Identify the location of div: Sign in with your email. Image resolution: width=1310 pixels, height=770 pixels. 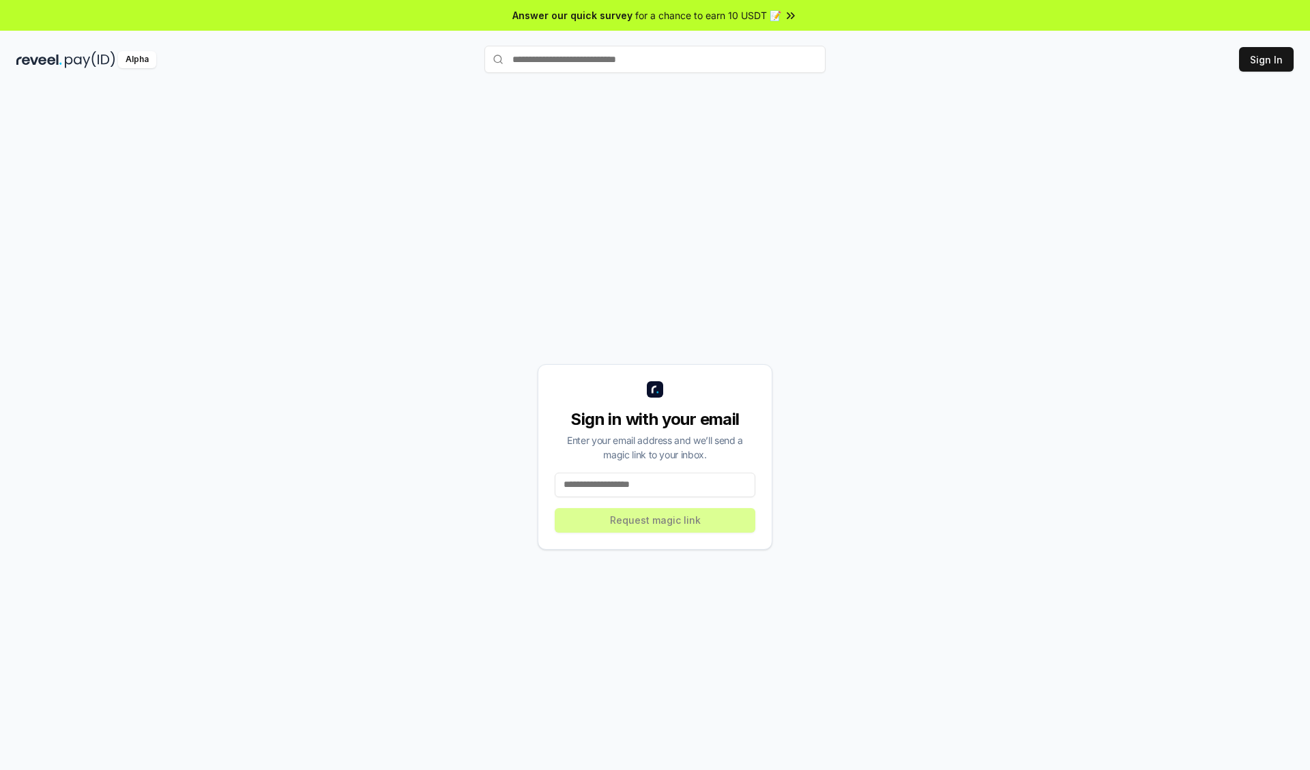
(655, 420).